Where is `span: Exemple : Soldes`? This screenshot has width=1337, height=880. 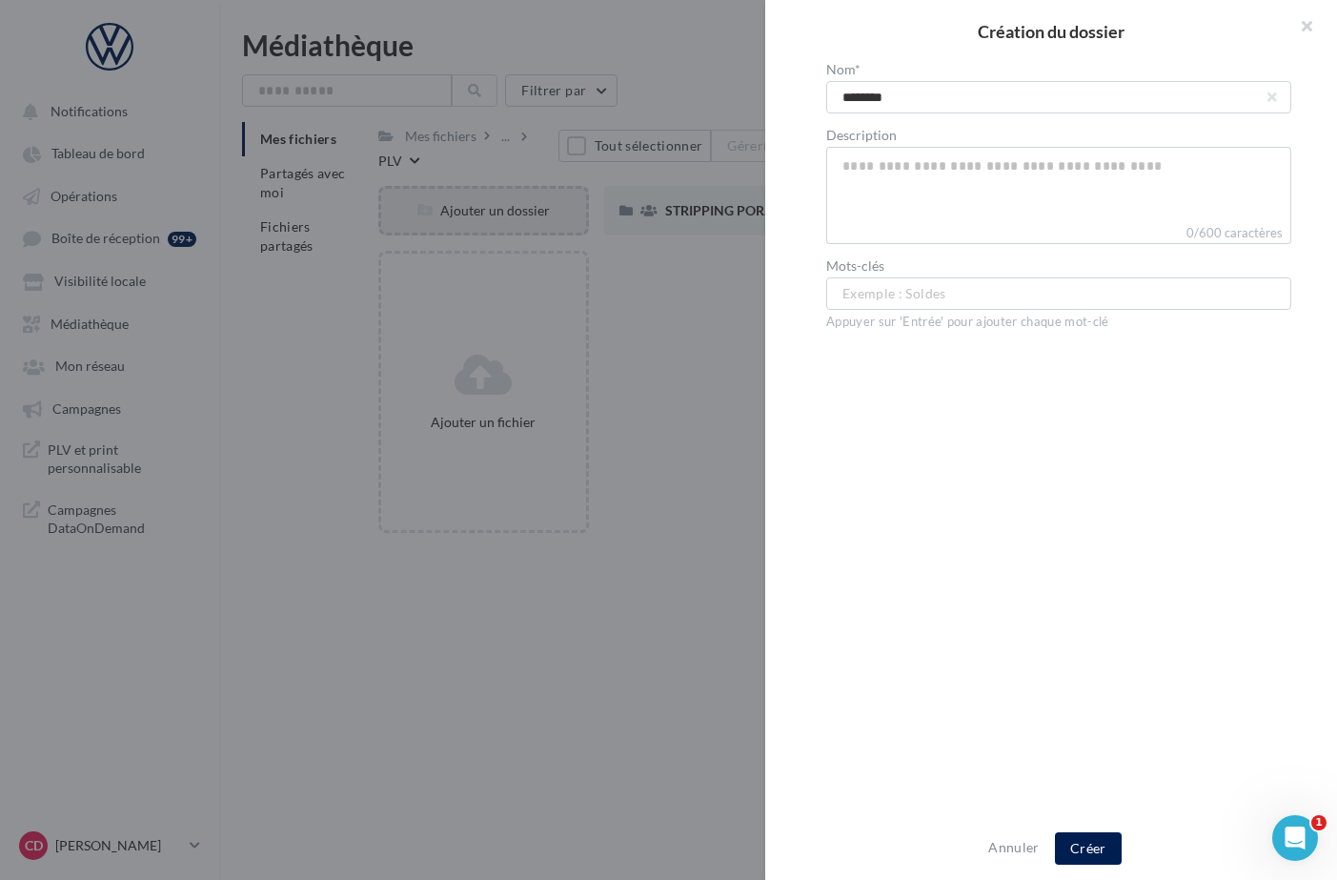 span: Exemple : Soldes is located at coordinates (894, 294).